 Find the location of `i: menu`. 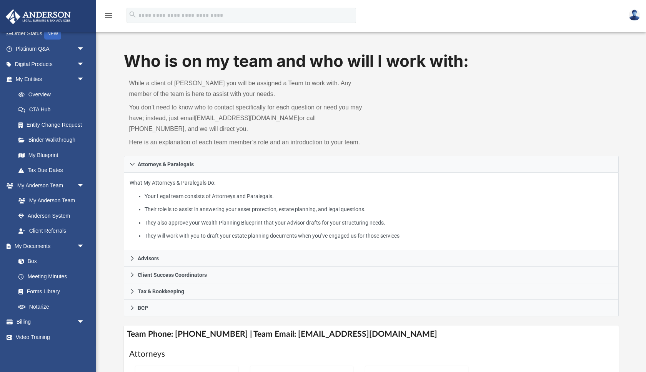

i: menu is located at coordinates (108, 15).